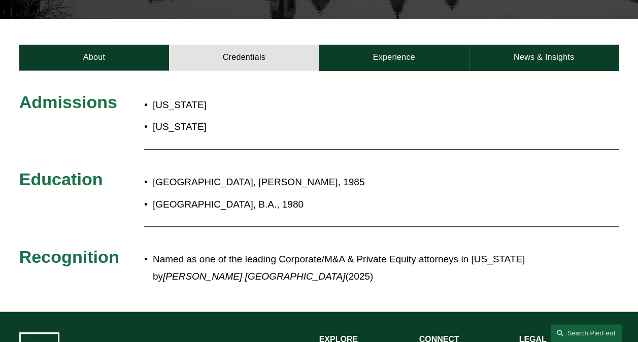 The width and height of the screenshot is (638, 342). I want to click on span: Admissions, so click(68, 102).